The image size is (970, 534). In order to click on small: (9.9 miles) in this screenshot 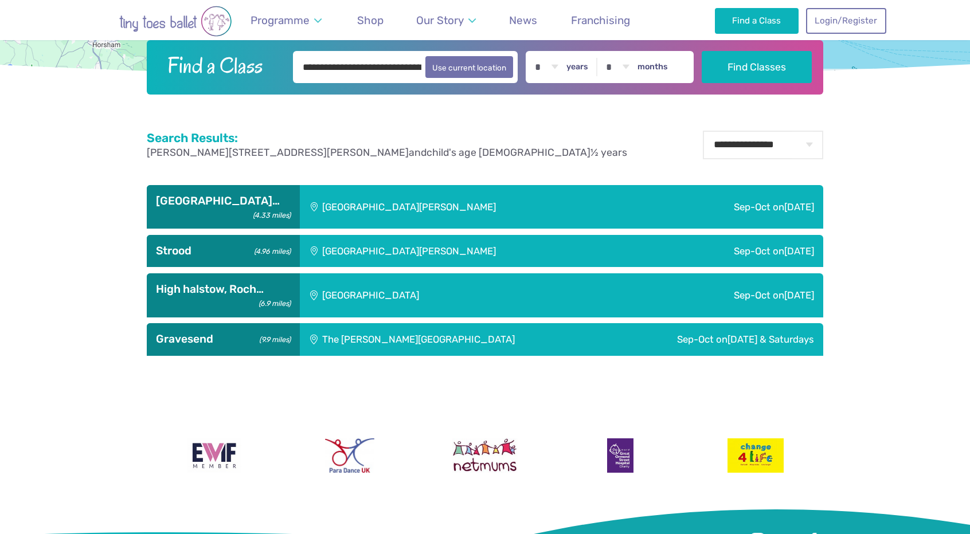, I will do `click(273, 338)`.